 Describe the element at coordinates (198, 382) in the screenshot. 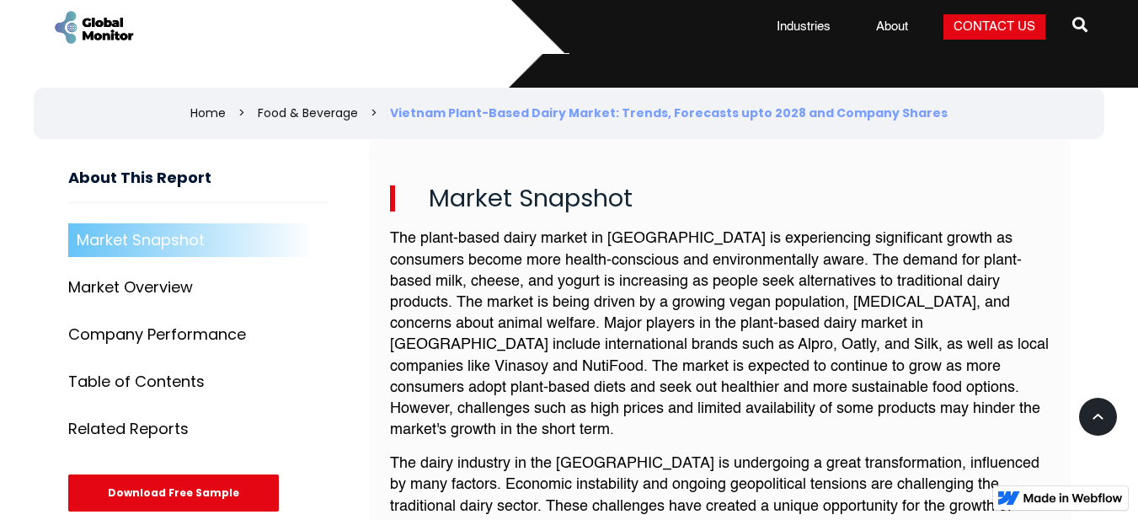

I see `a: Table of Contents` at that location.